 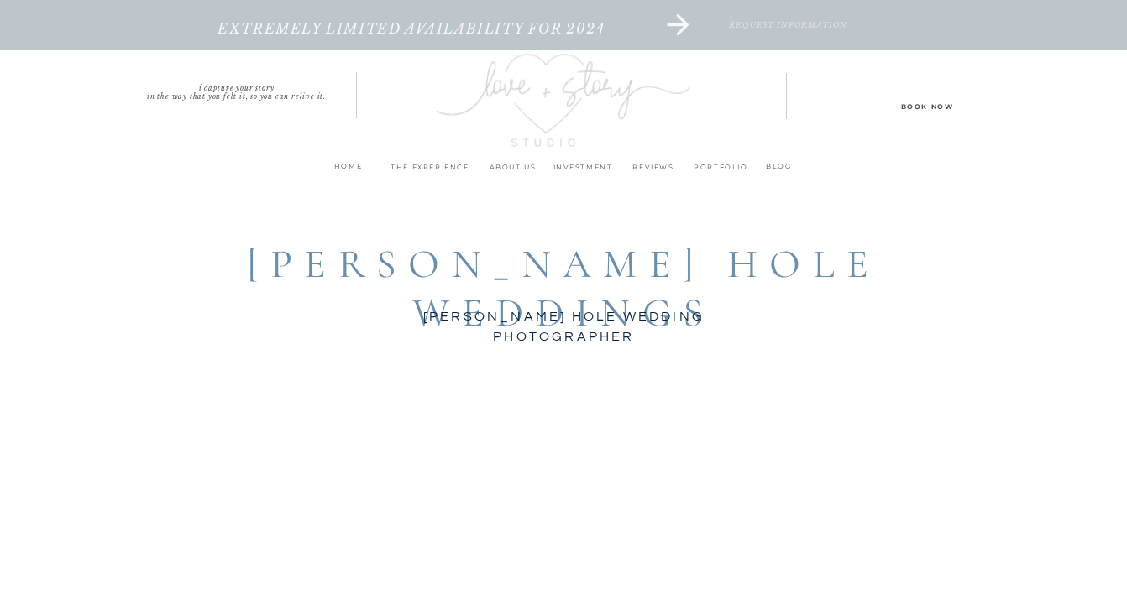 I want to click on p: Book Now, so click(x=927, y=106).